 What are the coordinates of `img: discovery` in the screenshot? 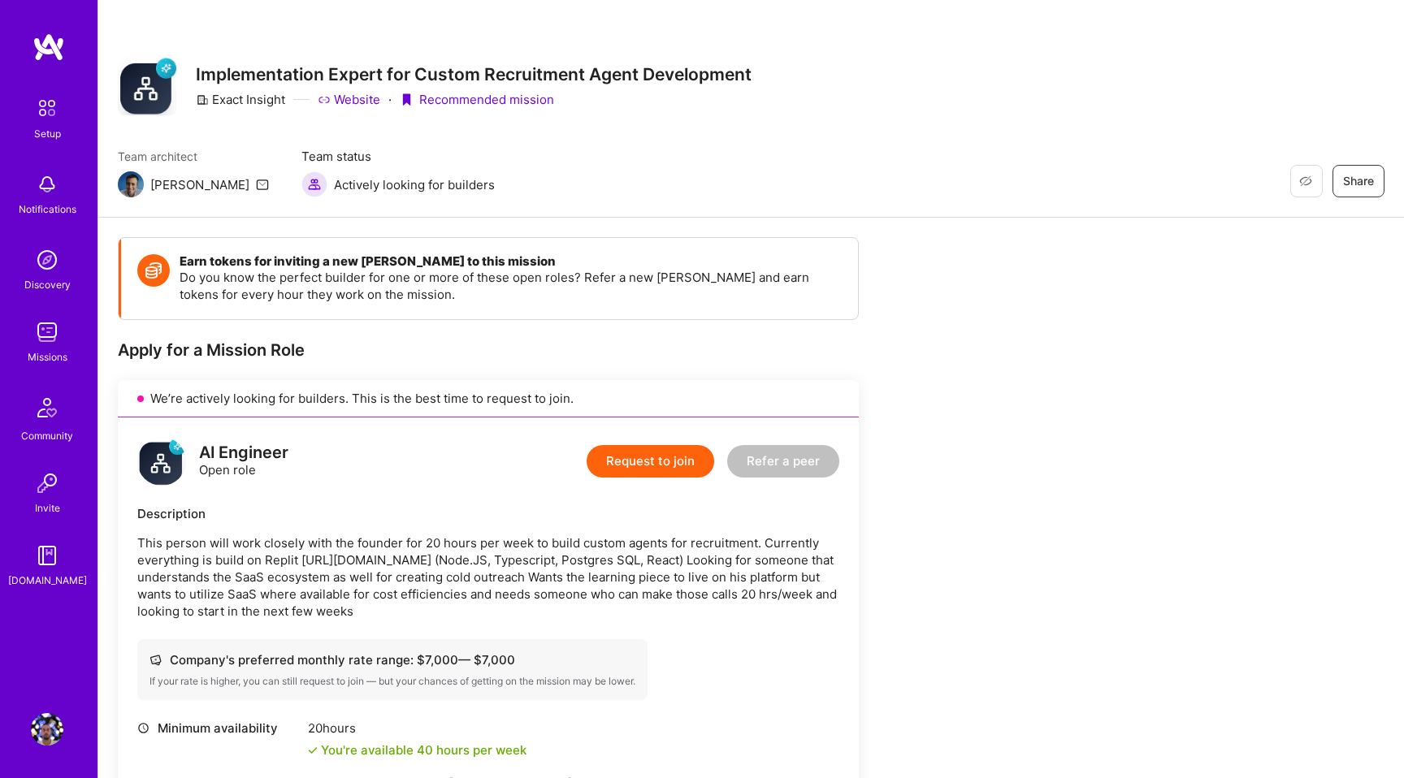 It's located at (47, 260).